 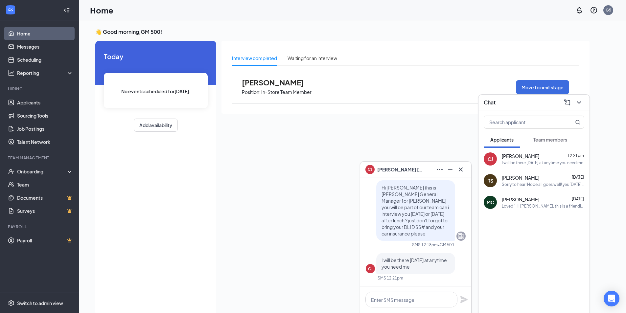 I want to click on svg: Collapse, so click(x=67, y=10).